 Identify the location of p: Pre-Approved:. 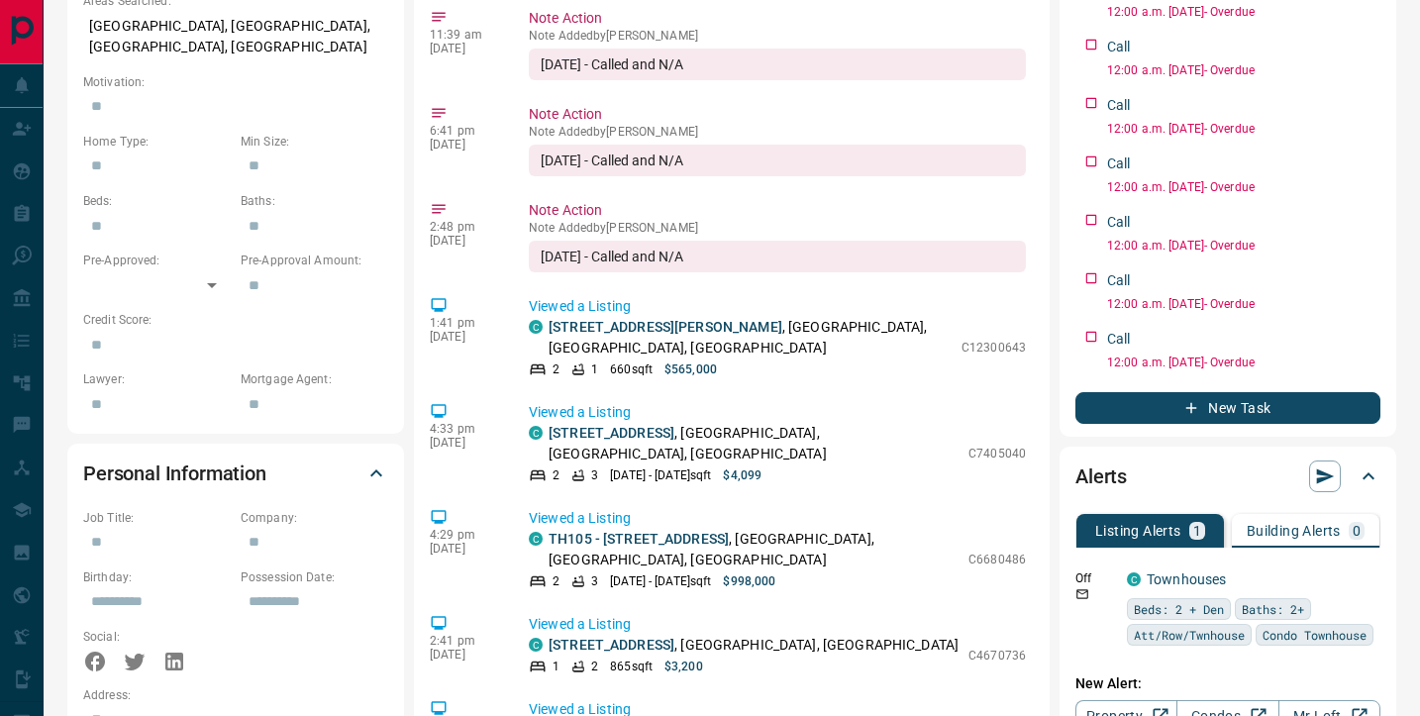
(156, 260).